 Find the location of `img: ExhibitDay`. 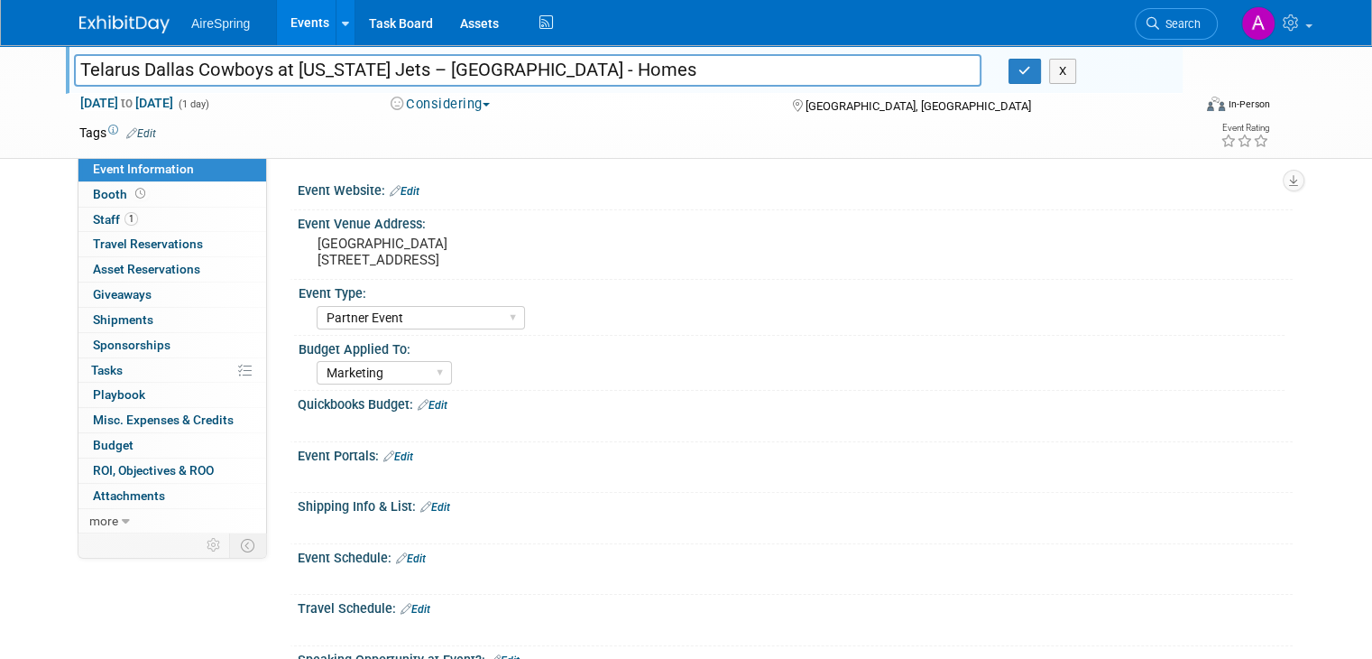

img: ExhibitDay is located at coordinates (125, 24).